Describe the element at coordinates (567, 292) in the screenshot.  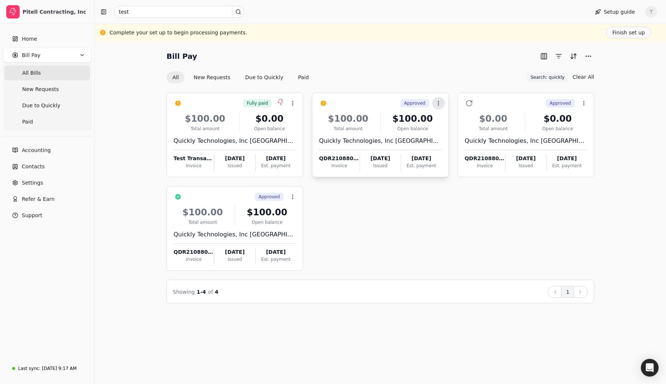
I see `button: 1` at that location.